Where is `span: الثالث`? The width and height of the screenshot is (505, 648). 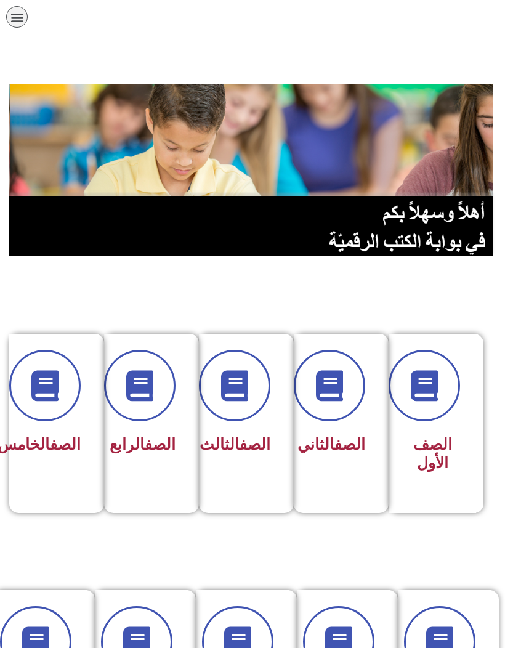 span: الثالث is located at coordinates (235, 444).